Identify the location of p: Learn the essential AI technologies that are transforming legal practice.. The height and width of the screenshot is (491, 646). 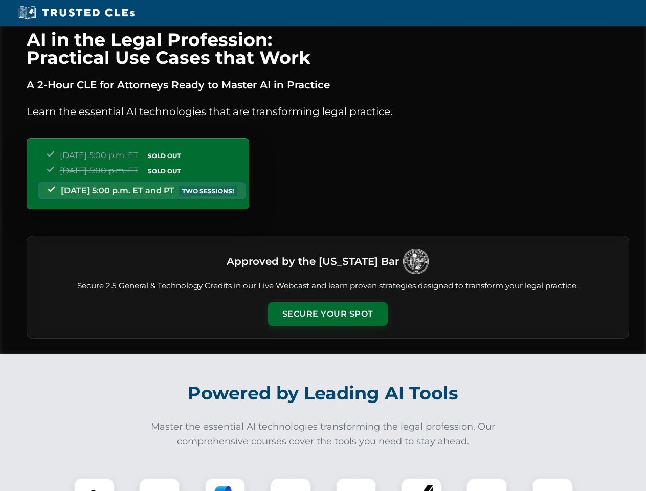
(328, 112).